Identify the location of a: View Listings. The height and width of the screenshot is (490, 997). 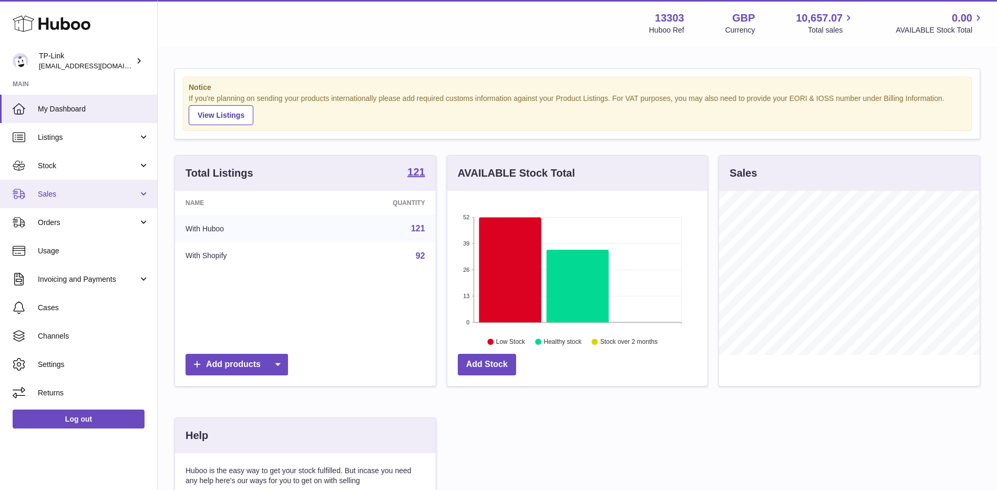
(221, 115).